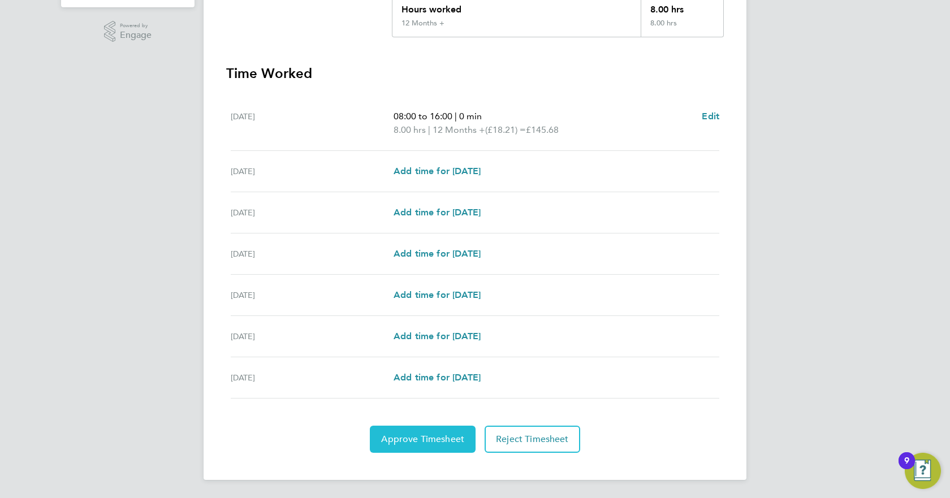 The height and width of the screenshot is (498, 950). I want to click on button: Open Resource Center, 9 new notifications, so click(923, 471).